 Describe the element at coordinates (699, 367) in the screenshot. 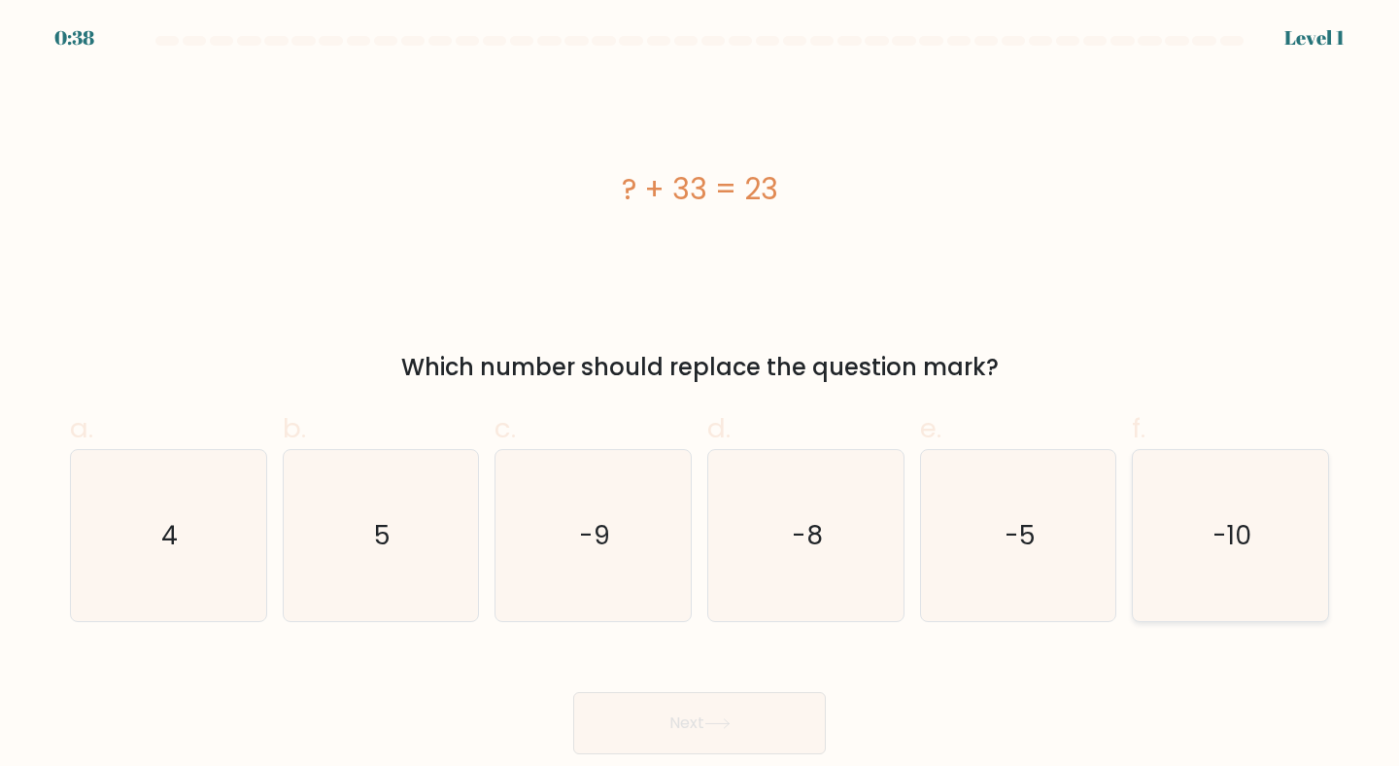

I see `div: Which number should replace the question mark?` at that location.